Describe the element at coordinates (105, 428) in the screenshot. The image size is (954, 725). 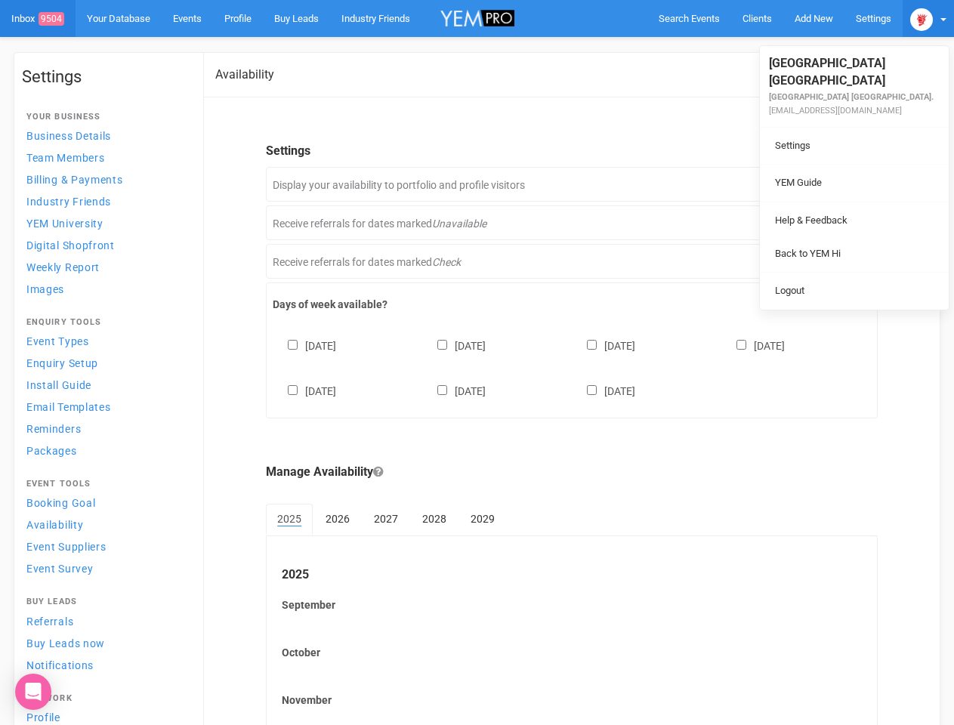
I see `a: Reminders` at that location.